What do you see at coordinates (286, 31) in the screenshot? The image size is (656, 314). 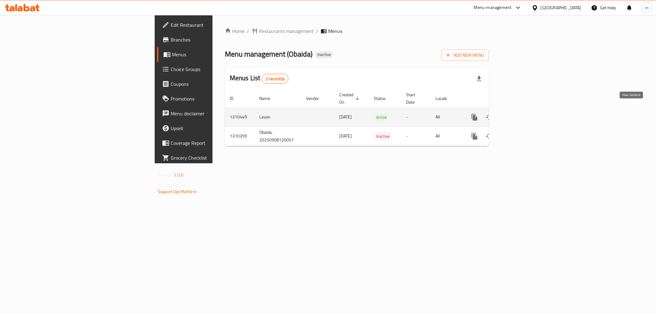 I see `span: Restaurants management` at bounding box center [286, 31].